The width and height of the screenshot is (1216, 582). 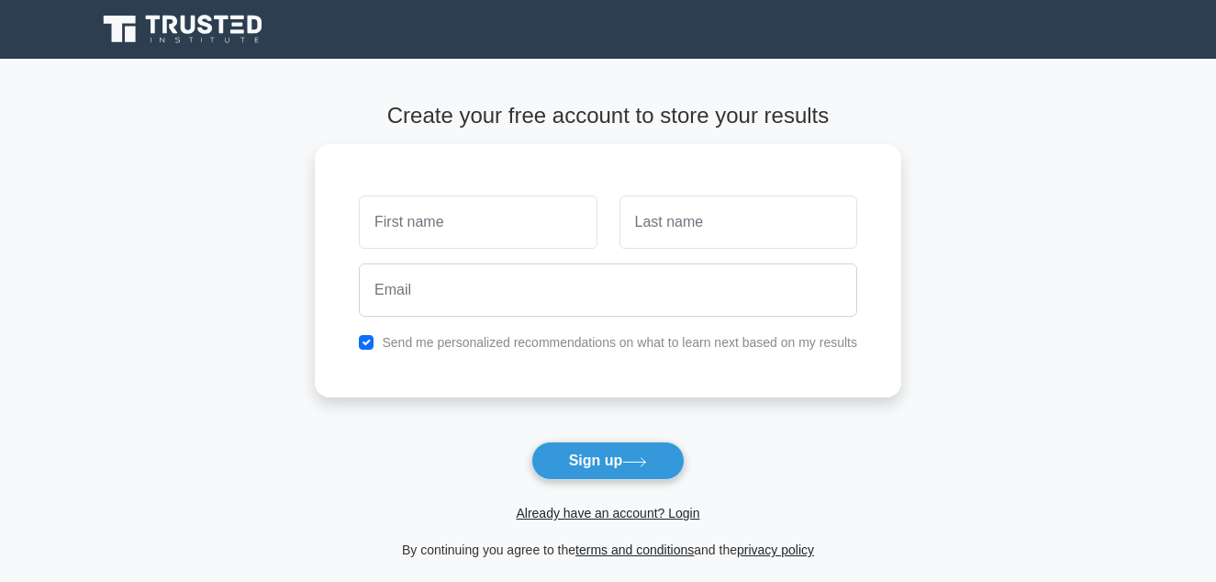 What do you see at coordinates (609, 461) in the screenshot?
I see `button: Sign up` at bounding box center [609, 461].